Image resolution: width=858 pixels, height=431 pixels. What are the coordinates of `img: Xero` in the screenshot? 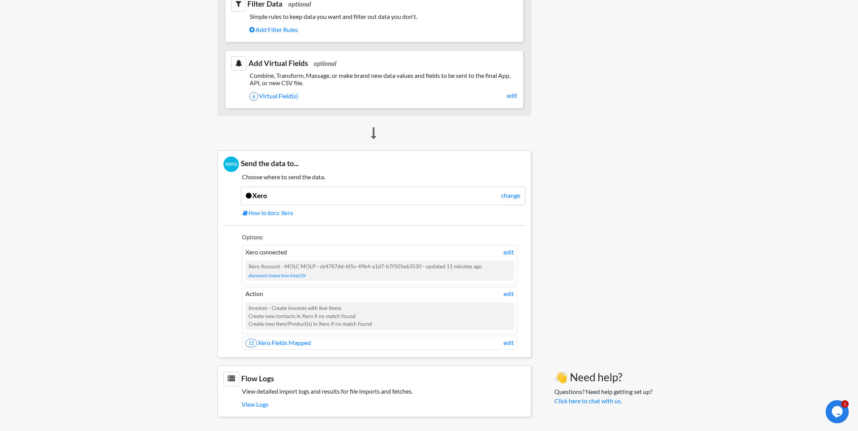 It's located at (231, 164).